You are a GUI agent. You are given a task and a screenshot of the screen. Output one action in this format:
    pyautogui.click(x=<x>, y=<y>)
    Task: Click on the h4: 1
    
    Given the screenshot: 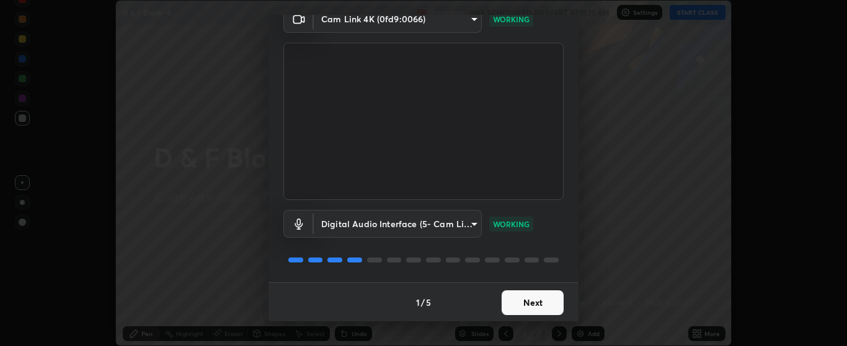 What is the action you would take?
    pyautogui.click(x=418, y=302)
    